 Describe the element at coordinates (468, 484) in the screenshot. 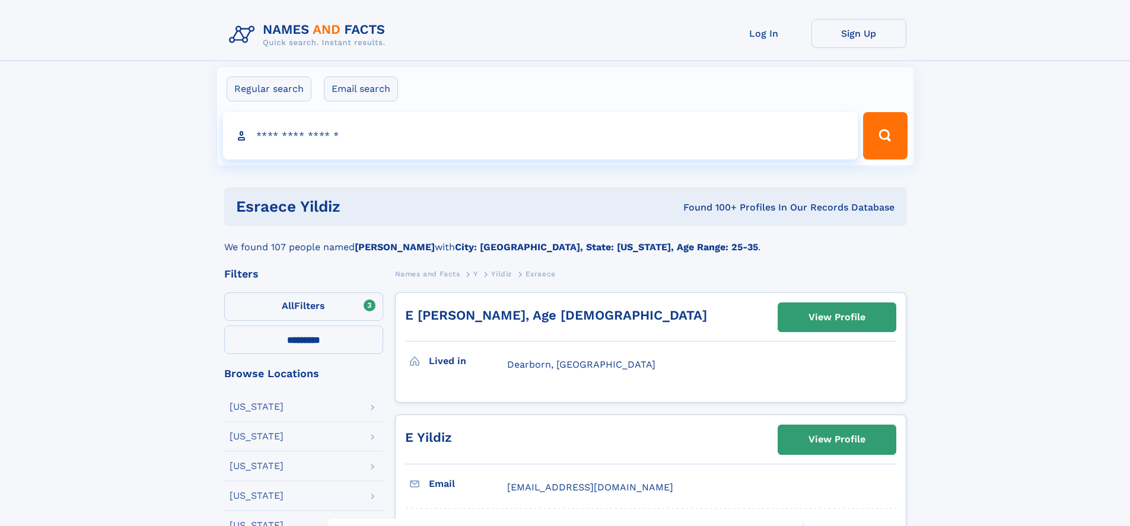

I see `h3: Email` at that location.